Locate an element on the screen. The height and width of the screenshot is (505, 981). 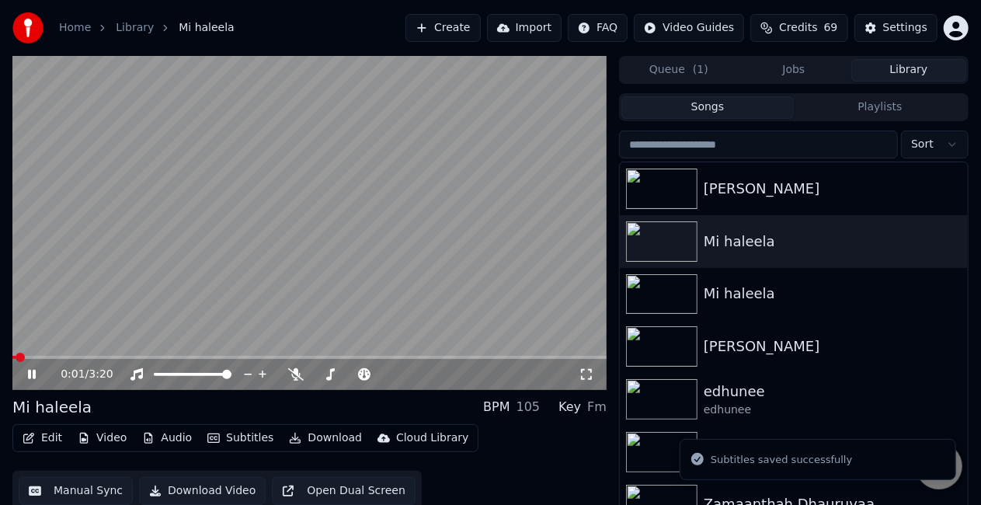
span: ( 1 ) is located at coordinates (700, 70).